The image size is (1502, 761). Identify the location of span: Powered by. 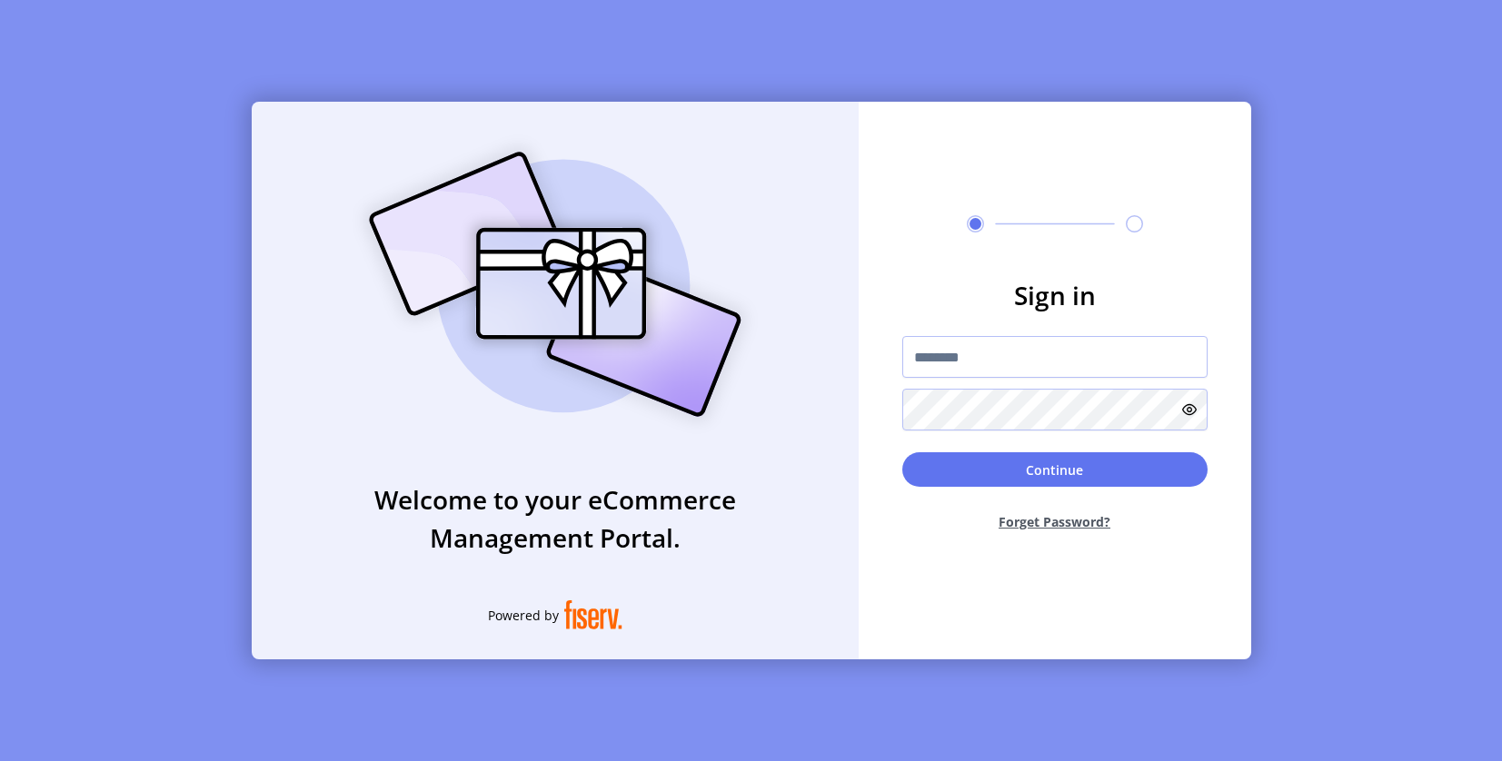
(523, 615).